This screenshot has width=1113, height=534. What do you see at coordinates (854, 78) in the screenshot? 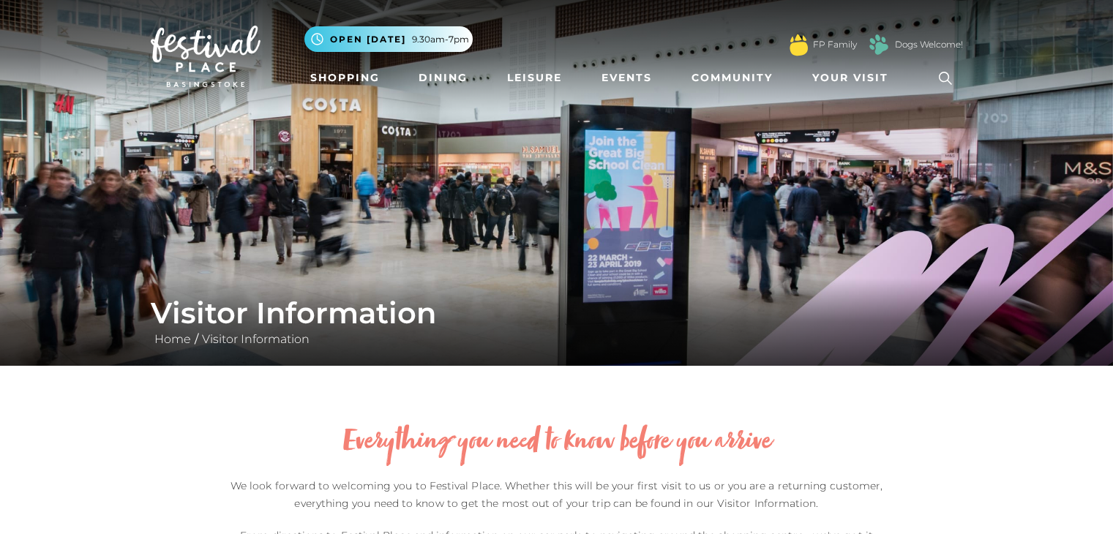
I see `a: Your Visit` at bounding box center [854, 78].